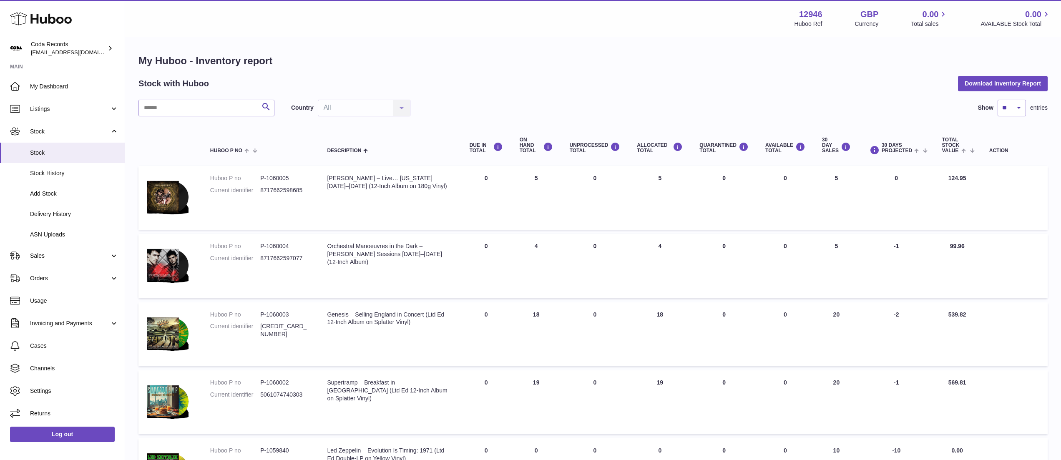 This screenshot has width=1061, height=460. What do you see at coordinates (70, 109) in the screenshot?
I see `span: Listings` at bounding box center [70, 109].